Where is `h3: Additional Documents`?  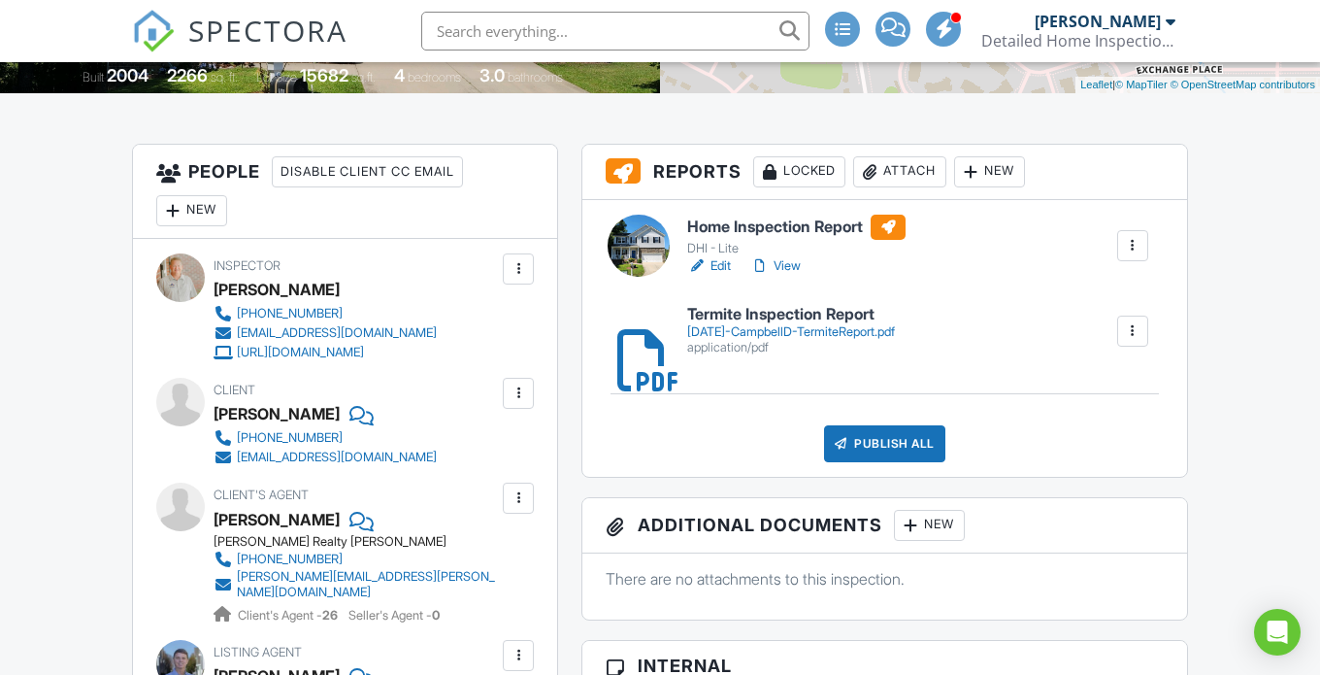 h3: Additional Documents is located at coordinates (884, 525).